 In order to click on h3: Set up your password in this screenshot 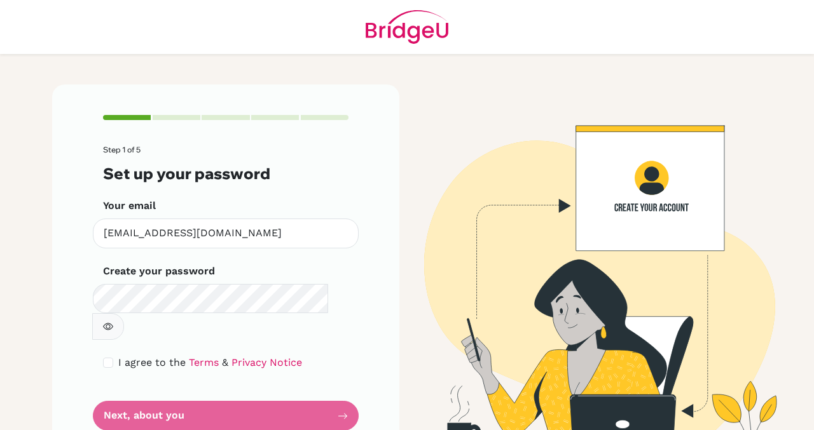, I will do `click(226, 174)`.